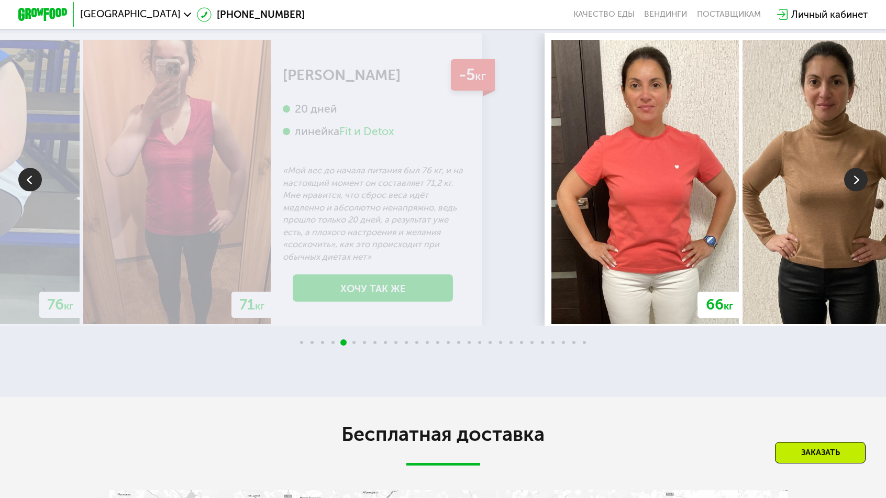 The width and height of the screenshot is (886, 498). I want to click on img: Slide right, so click(856, 179).